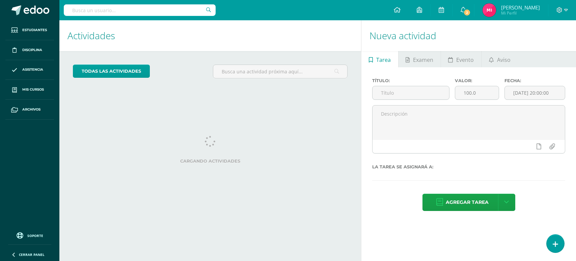 This screenshot has width=576, height=261. I want to click on span: Agregar tarea, so click(467, 202).